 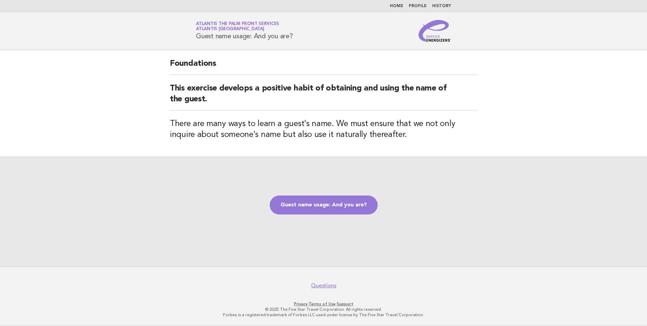 I want to click on h1: Guest name usage: And you are?, so click(x=244, y=31).